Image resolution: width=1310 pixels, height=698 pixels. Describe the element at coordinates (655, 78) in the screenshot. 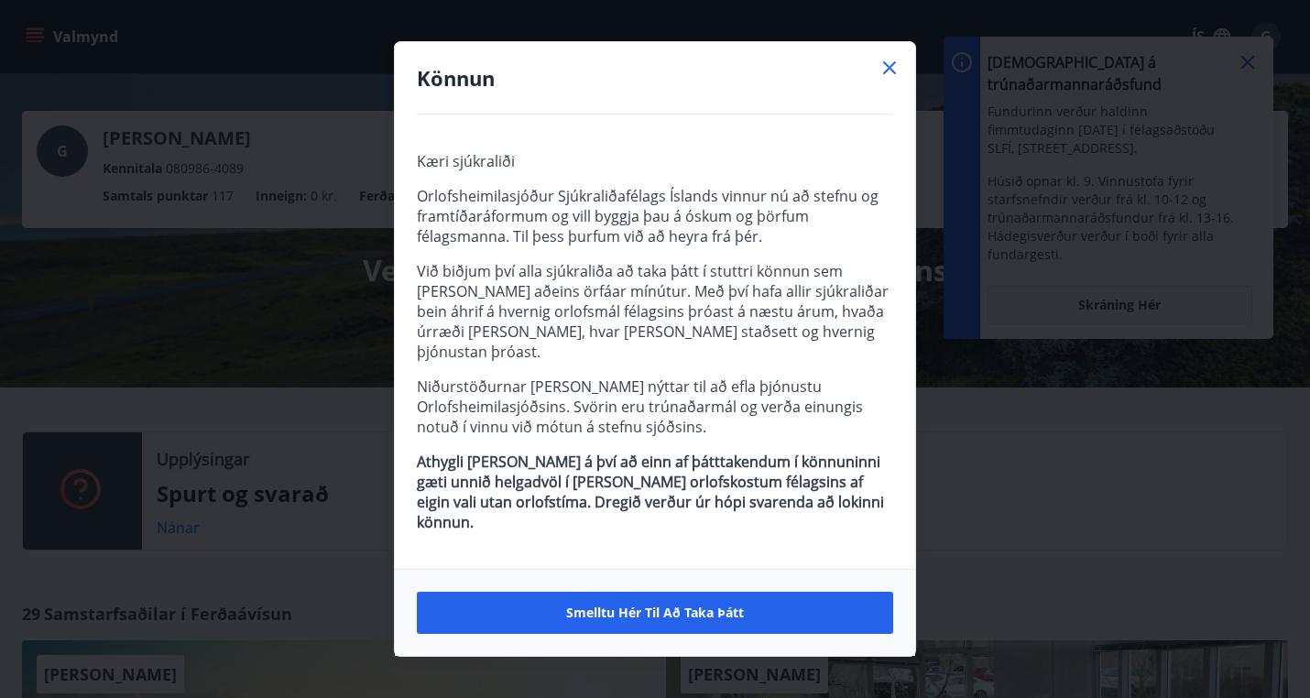

I see `h4: Könnun` at that location.